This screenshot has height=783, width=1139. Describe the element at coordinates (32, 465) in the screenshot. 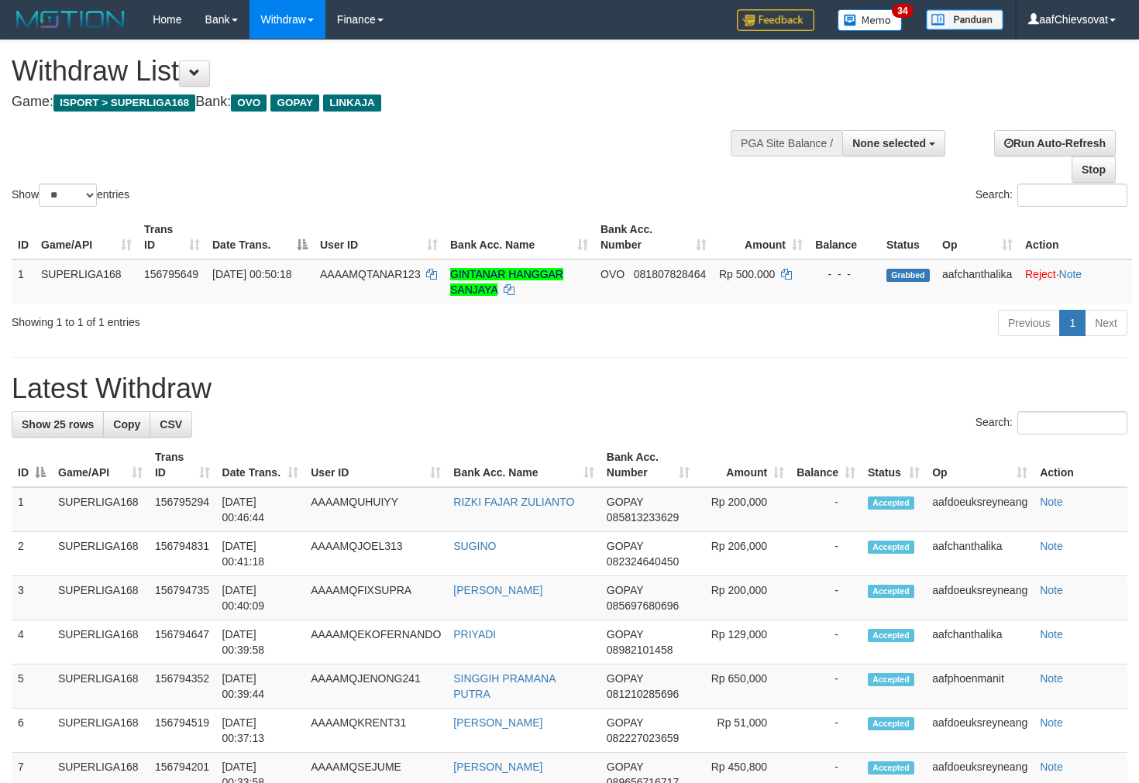

I see `th: ID: activate to sort column descending` at that location.